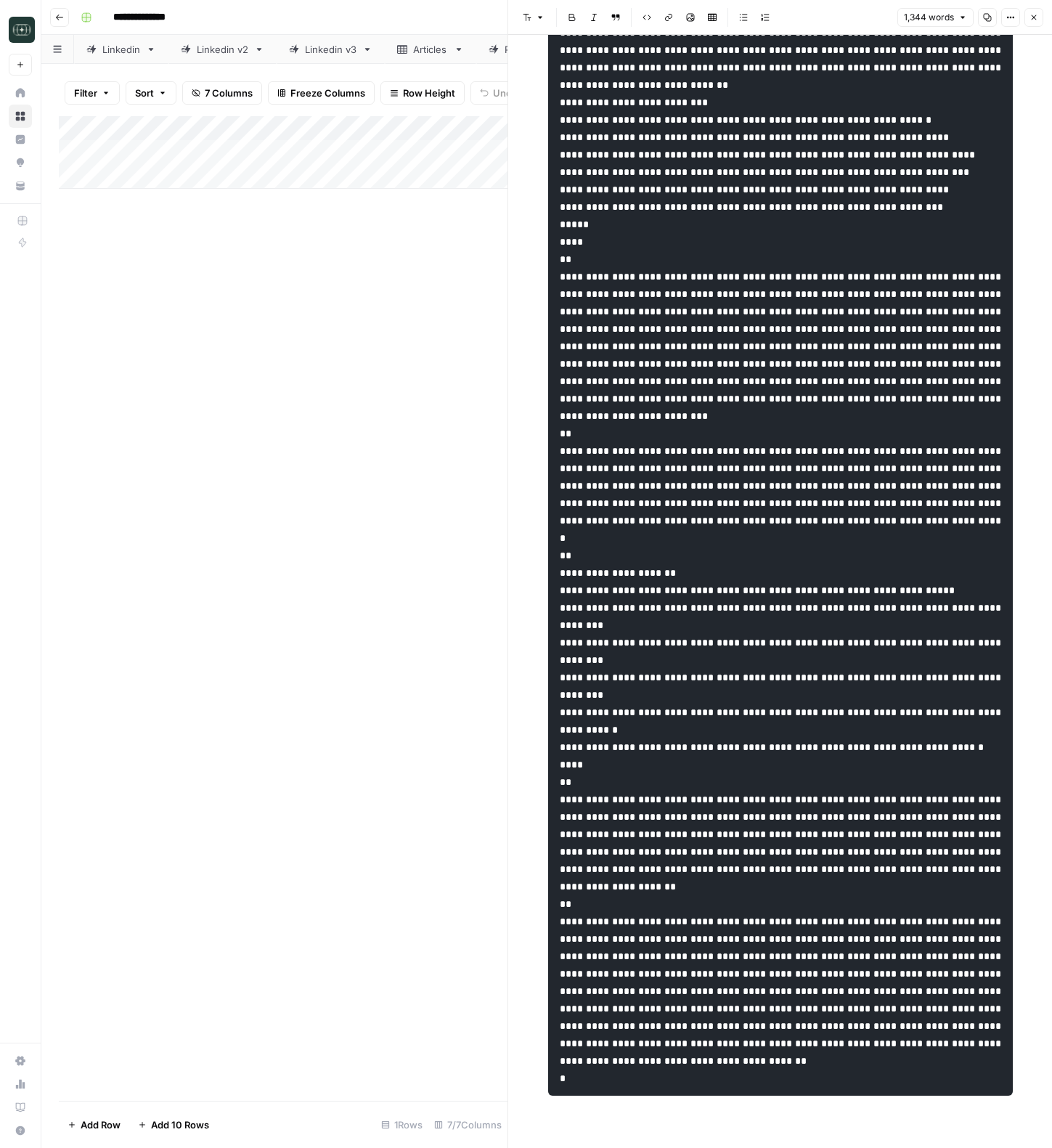 This screenshot has height=1148, width=1052. I want to click on button: Sort, so click(151, 93).